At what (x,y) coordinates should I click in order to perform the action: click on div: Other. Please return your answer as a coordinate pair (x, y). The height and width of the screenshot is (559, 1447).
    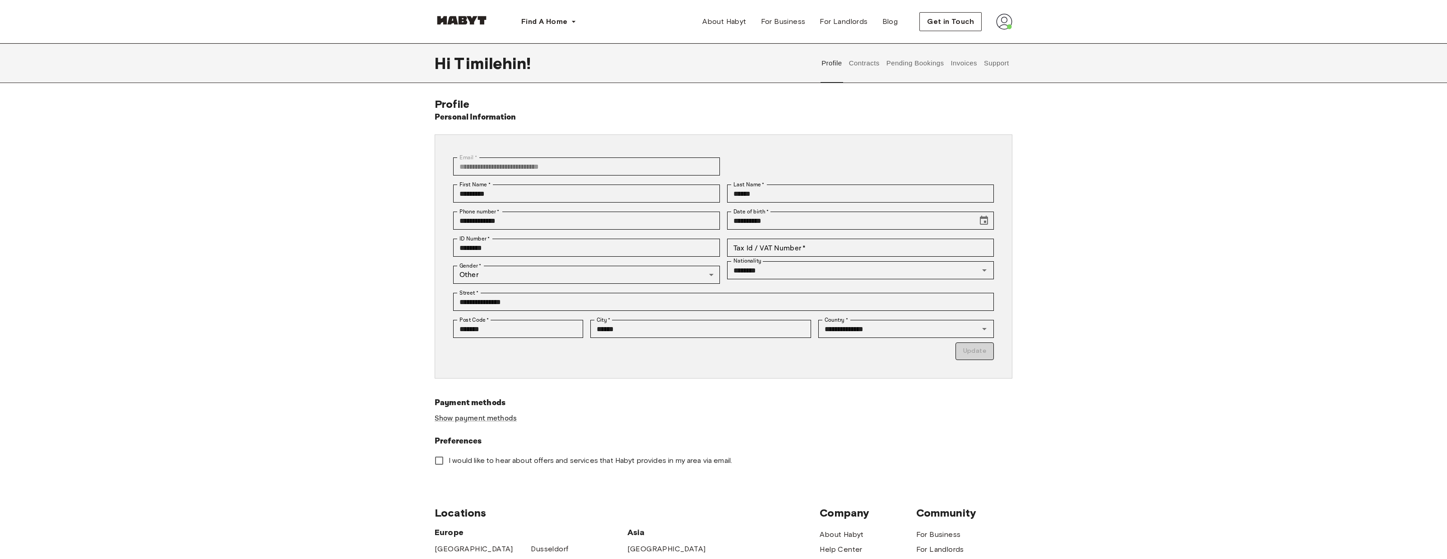
    Looking at the image, I should click on (586, 275).